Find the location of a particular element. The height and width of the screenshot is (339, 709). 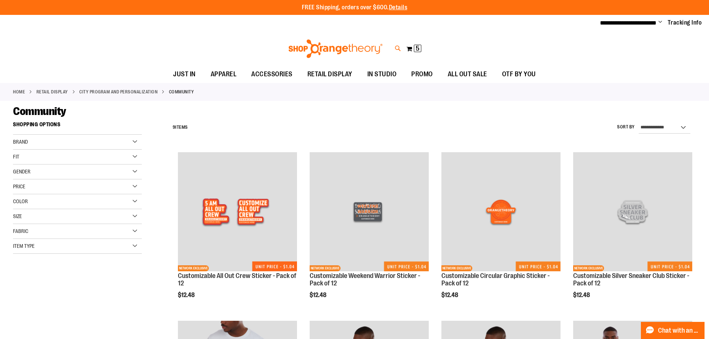

span: 9 is located at coordinates (174, 127).